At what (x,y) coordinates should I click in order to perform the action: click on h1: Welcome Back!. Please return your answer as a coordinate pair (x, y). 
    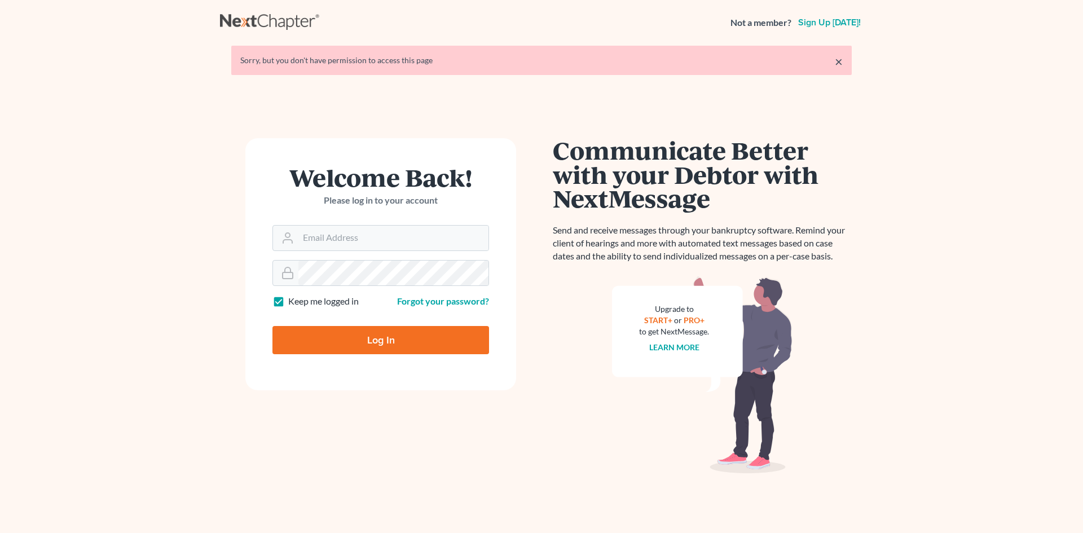
    Looking at the image, I should click on (381, 177).